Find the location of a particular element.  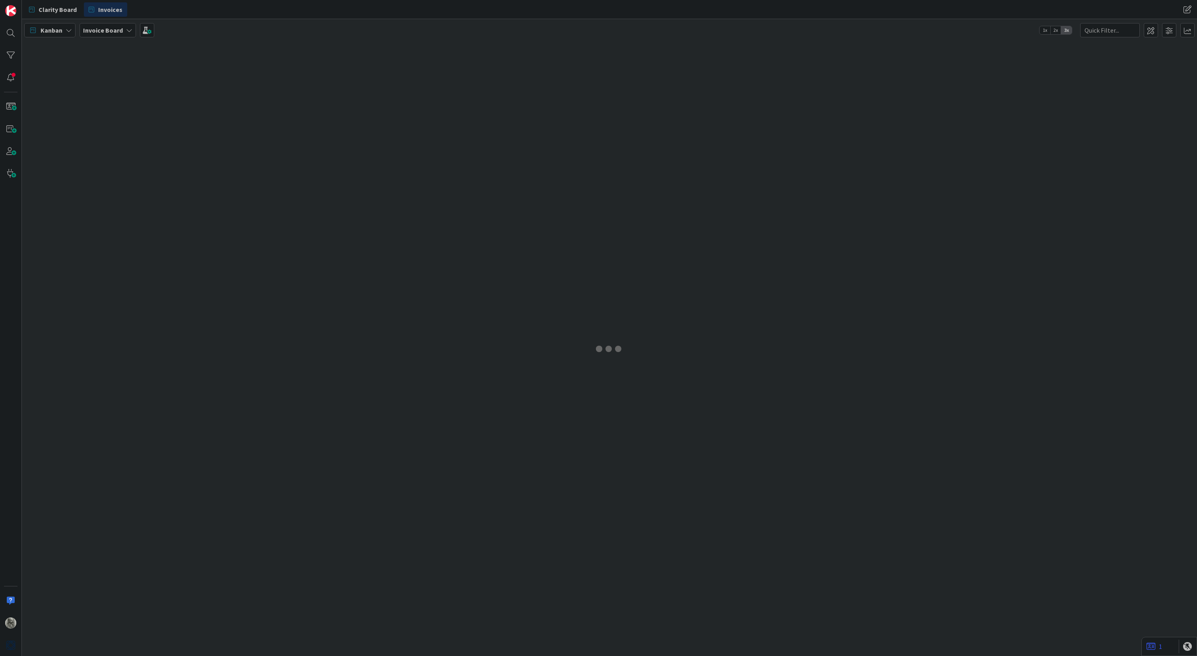

img: PA is located at coordinates (11, 623).